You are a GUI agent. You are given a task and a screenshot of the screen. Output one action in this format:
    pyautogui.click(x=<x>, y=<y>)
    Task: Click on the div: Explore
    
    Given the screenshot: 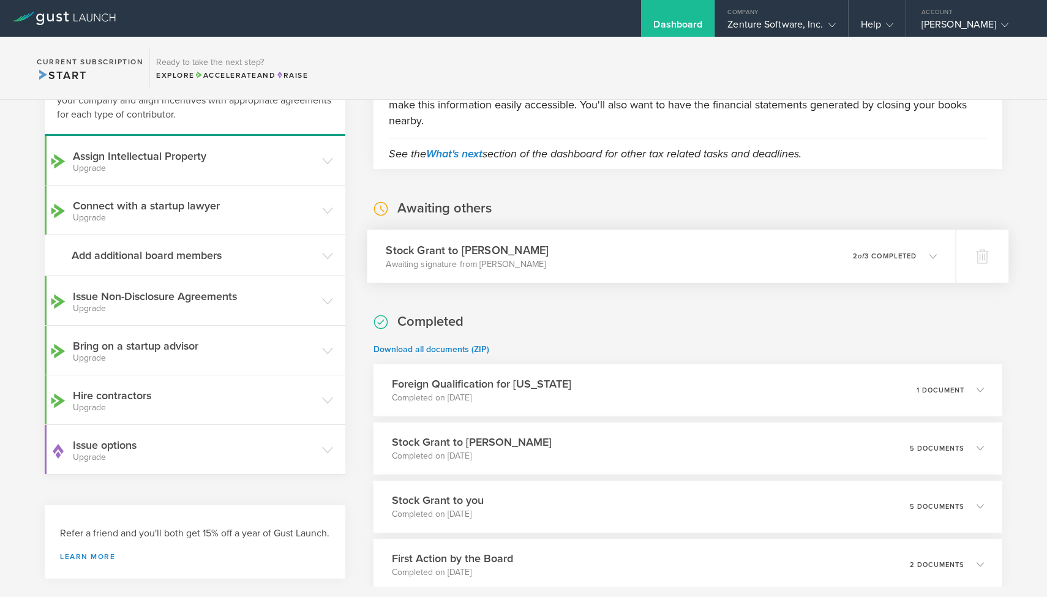 What is the action you would take?
    pyautogui.click(x=232, y=75)
    